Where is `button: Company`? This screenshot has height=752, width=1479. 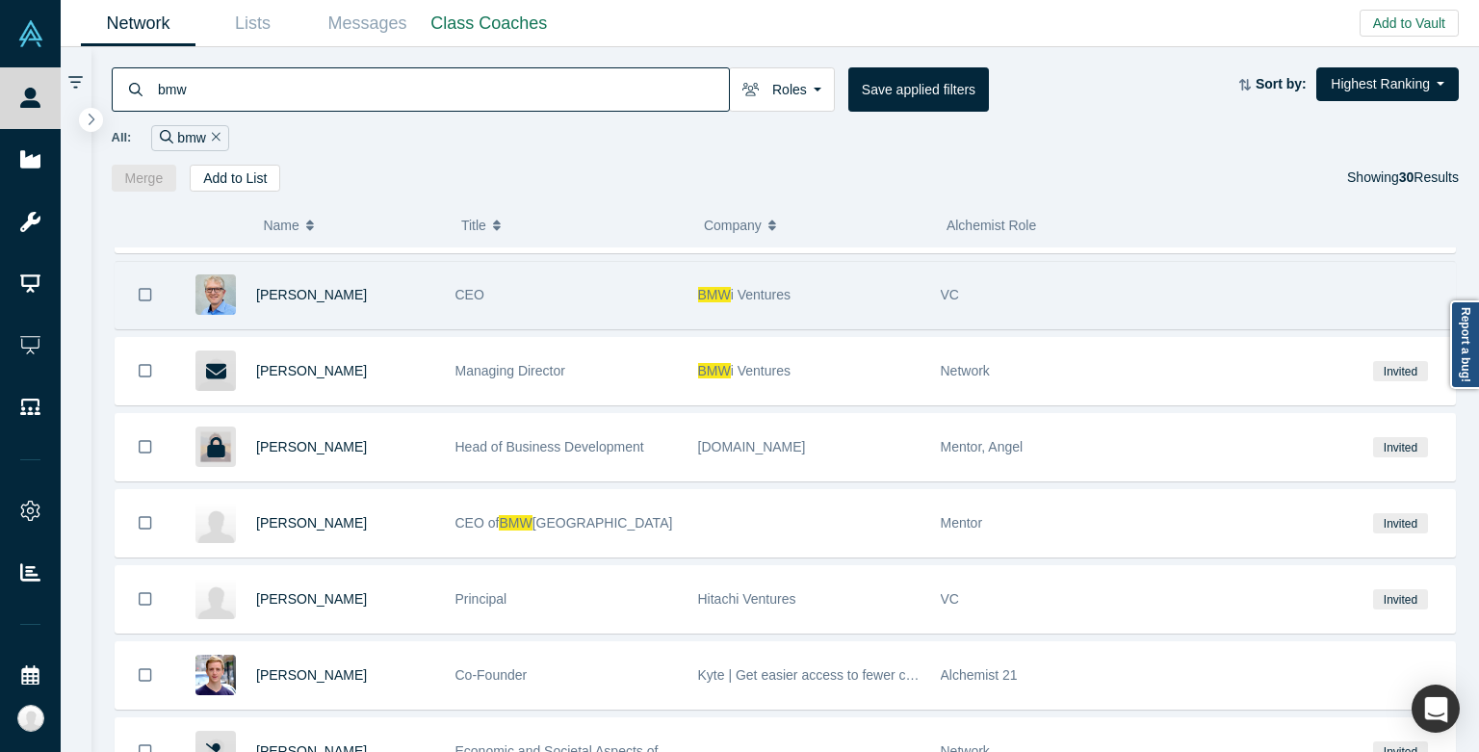
button: Company is located at coordinates (815, 225).